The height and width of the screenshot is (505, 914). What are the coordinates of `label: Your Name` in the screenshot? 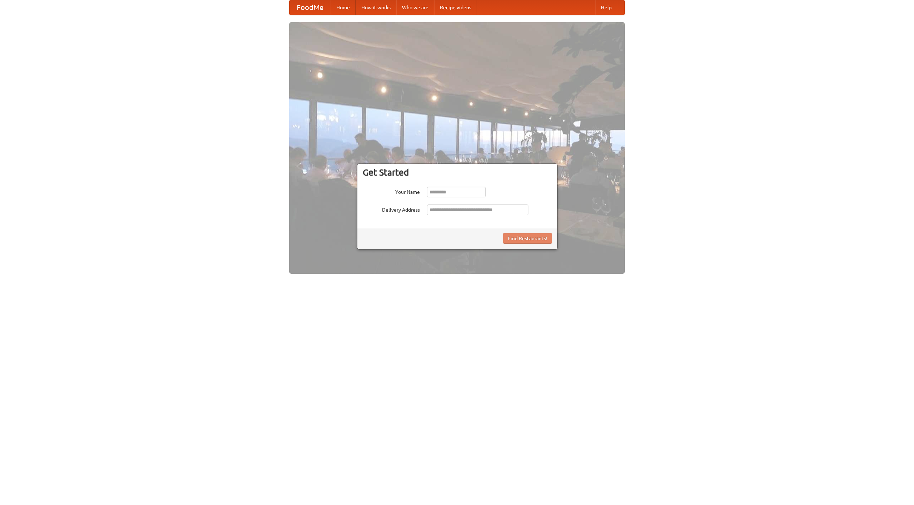 It's located at (391, 191).